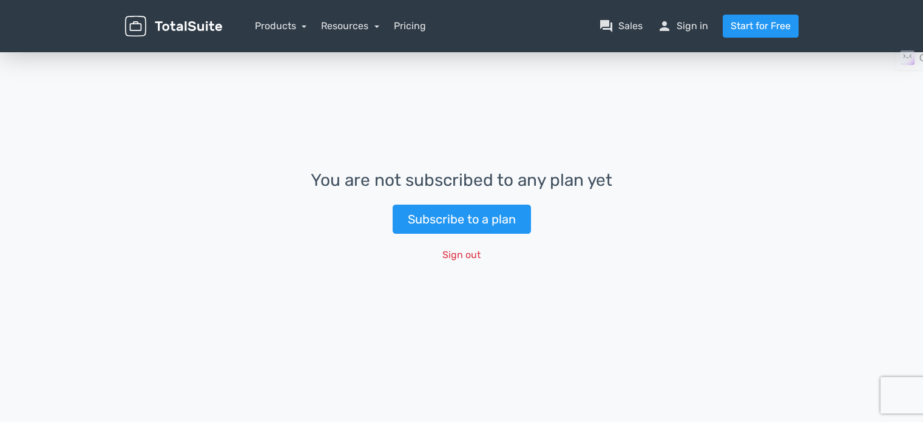 Image resolution: width=923 pixels, height=422 pixels. What do you see at coordinates (607, 26) in the screenshot?
I see `span: question_answer` at bounding box center [607, 26].